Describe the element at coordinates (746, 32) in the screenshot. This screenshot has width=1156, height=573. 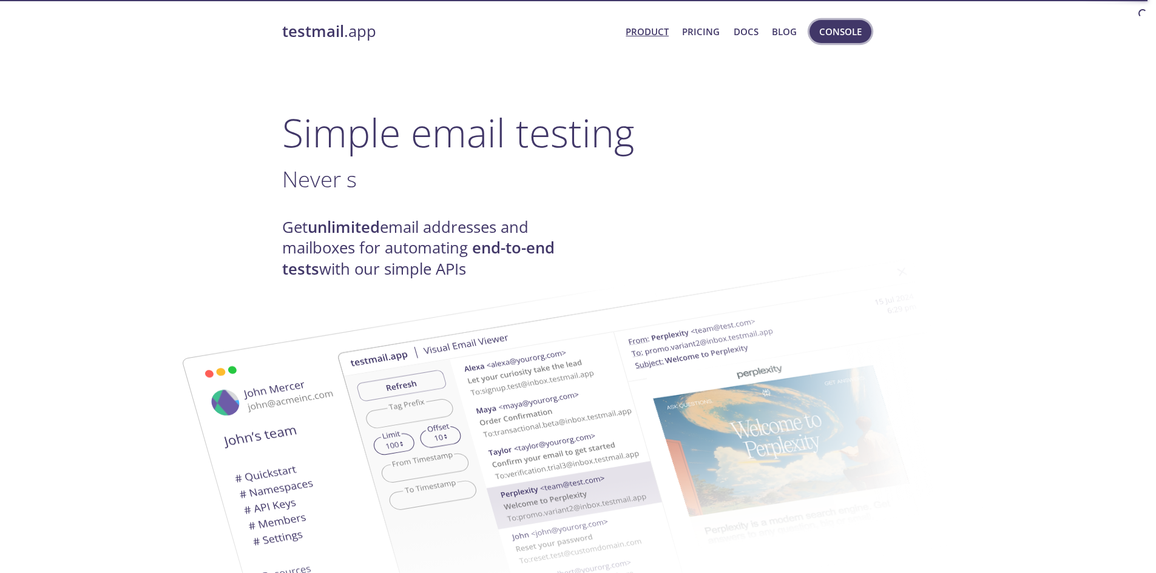
I see `a: Docs` at that location.